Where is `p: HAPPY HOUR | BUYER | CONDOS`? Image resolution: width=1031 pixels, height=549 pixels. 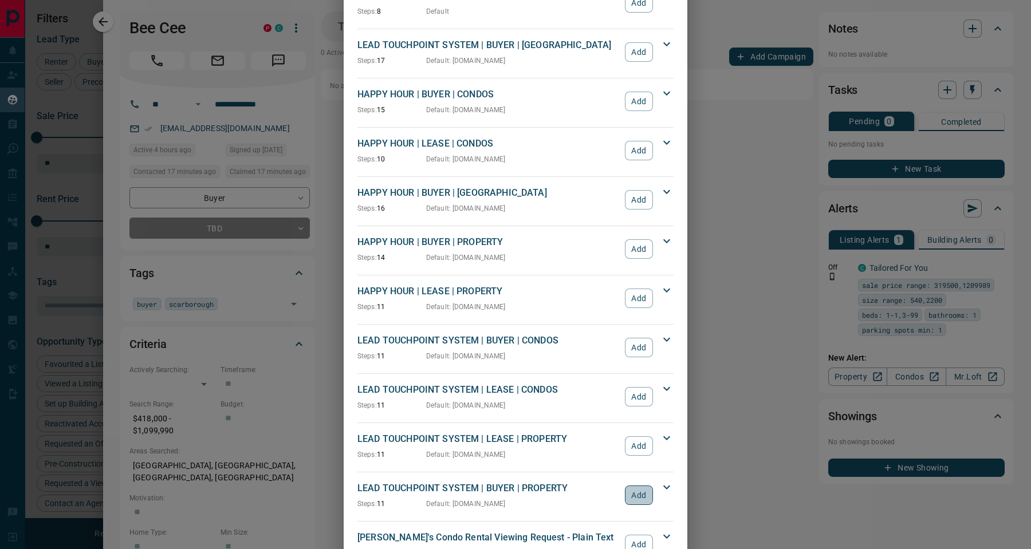 p: HAPPY HOUR | BUYER | CONDOS is located at coordinates (488, 94).